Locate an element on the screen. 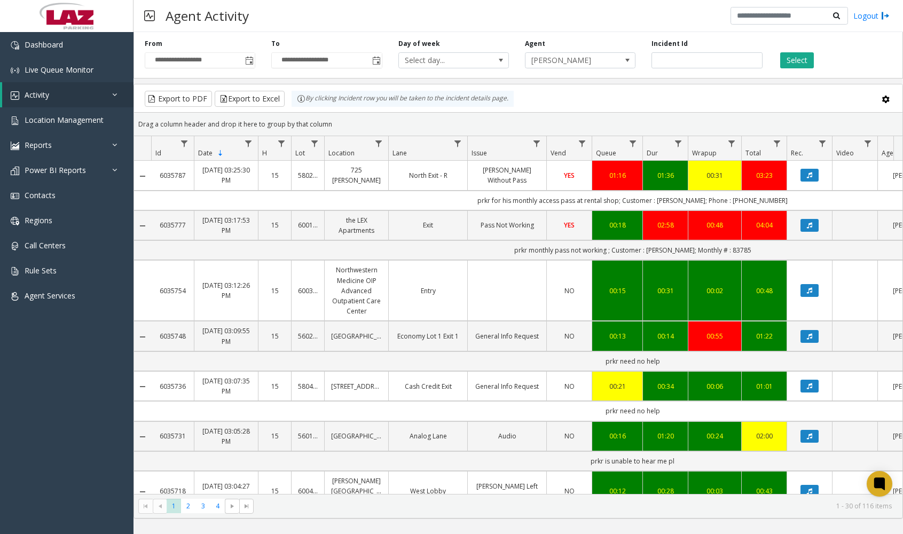  span: Page 4 is located at coordinates (217, 506).